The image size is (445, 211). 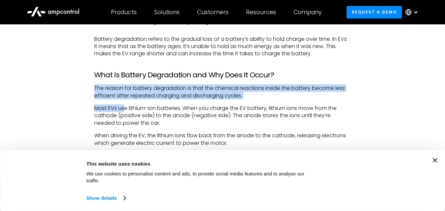 I want to click on p: When driving the EV, the lithium ions flow back from the anode to the cathode, releasing electron..., so click(x=222, y=139).